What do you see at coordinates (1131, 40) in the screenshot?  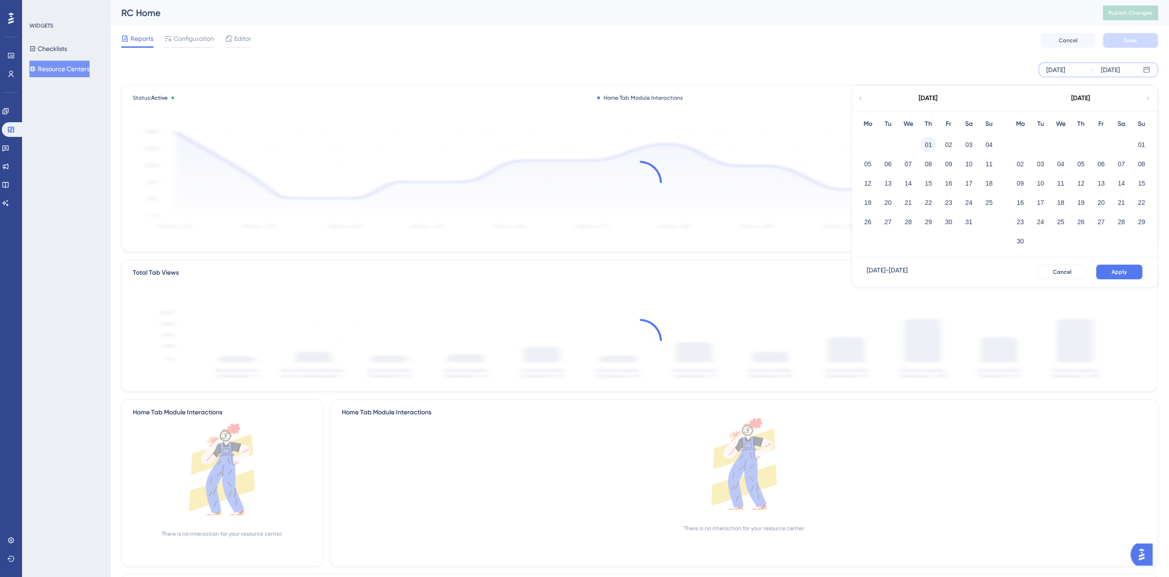 I see `button: Save` at bounding box center [1131, 40].